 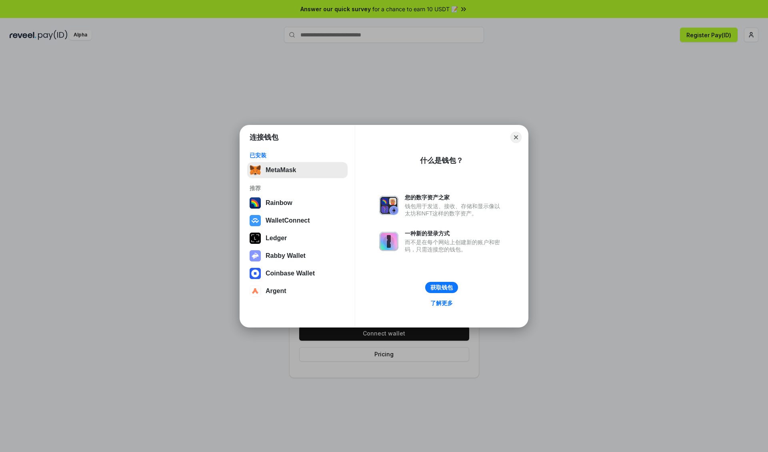 I want to click on div: 什么是钱包？, so click(x=442, y=160).